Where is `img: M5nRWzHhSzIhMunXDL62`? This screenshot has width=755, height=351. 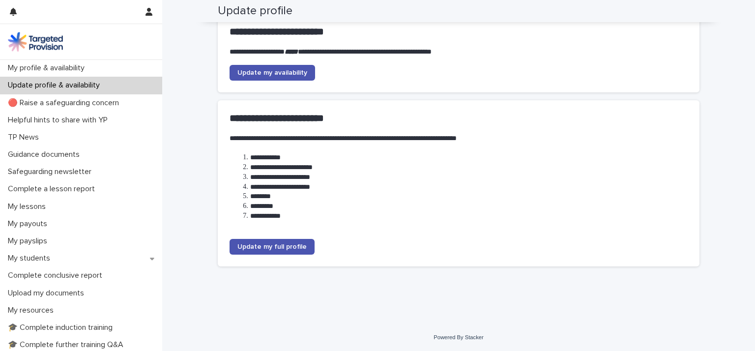 img: M5nRWzHhSzIhMunXDL62 is located at coordinates (35, 42).